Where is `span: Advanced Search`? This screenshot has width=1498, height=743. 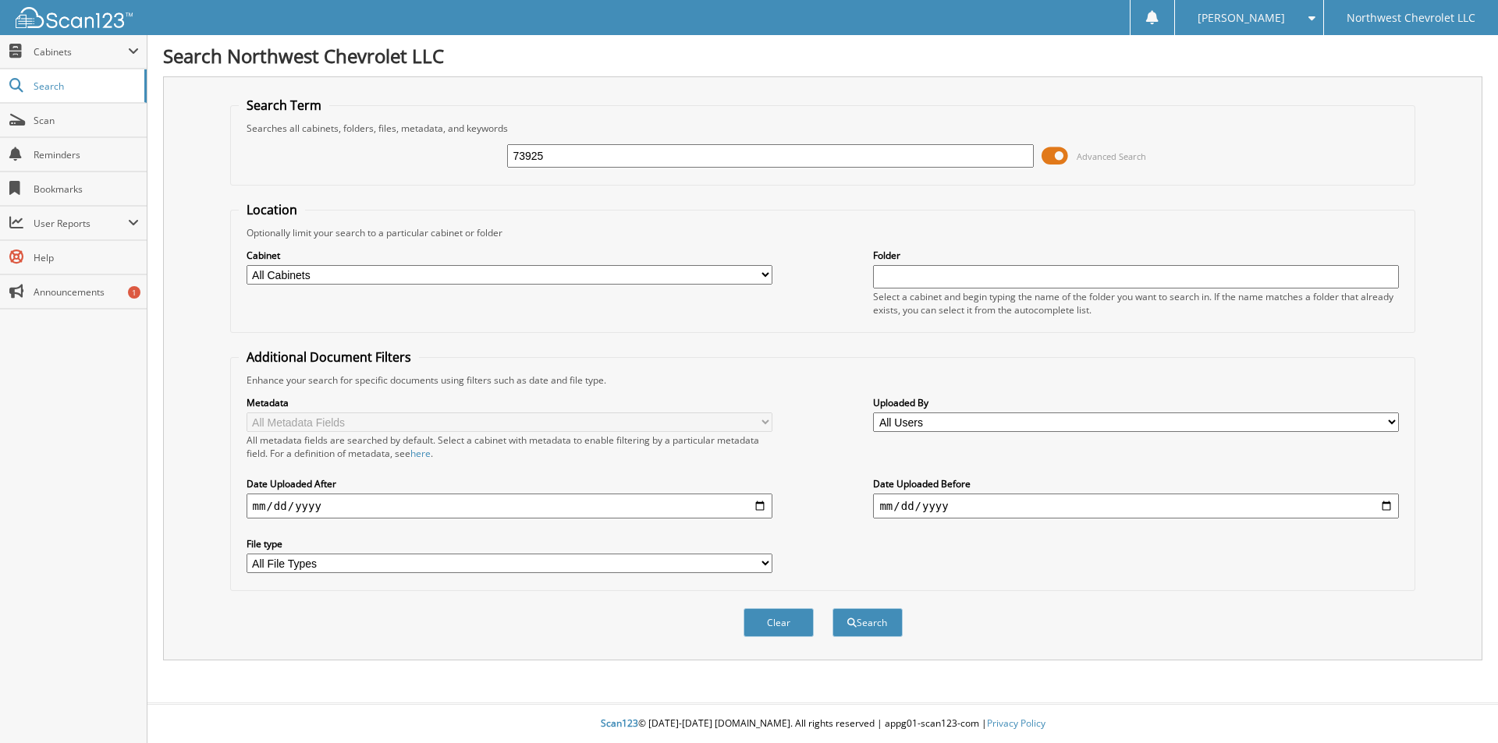 span: Advanced Search is located at coordinates (1111, 156).